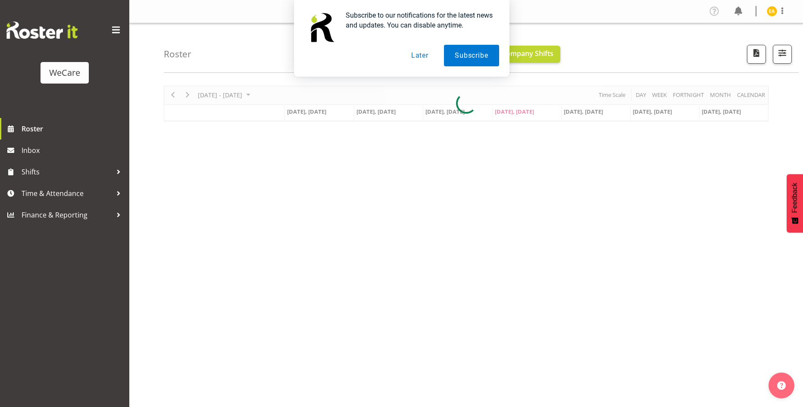 The image size is (803, 407). I want to click on span: Inbox, so click(73, 150).